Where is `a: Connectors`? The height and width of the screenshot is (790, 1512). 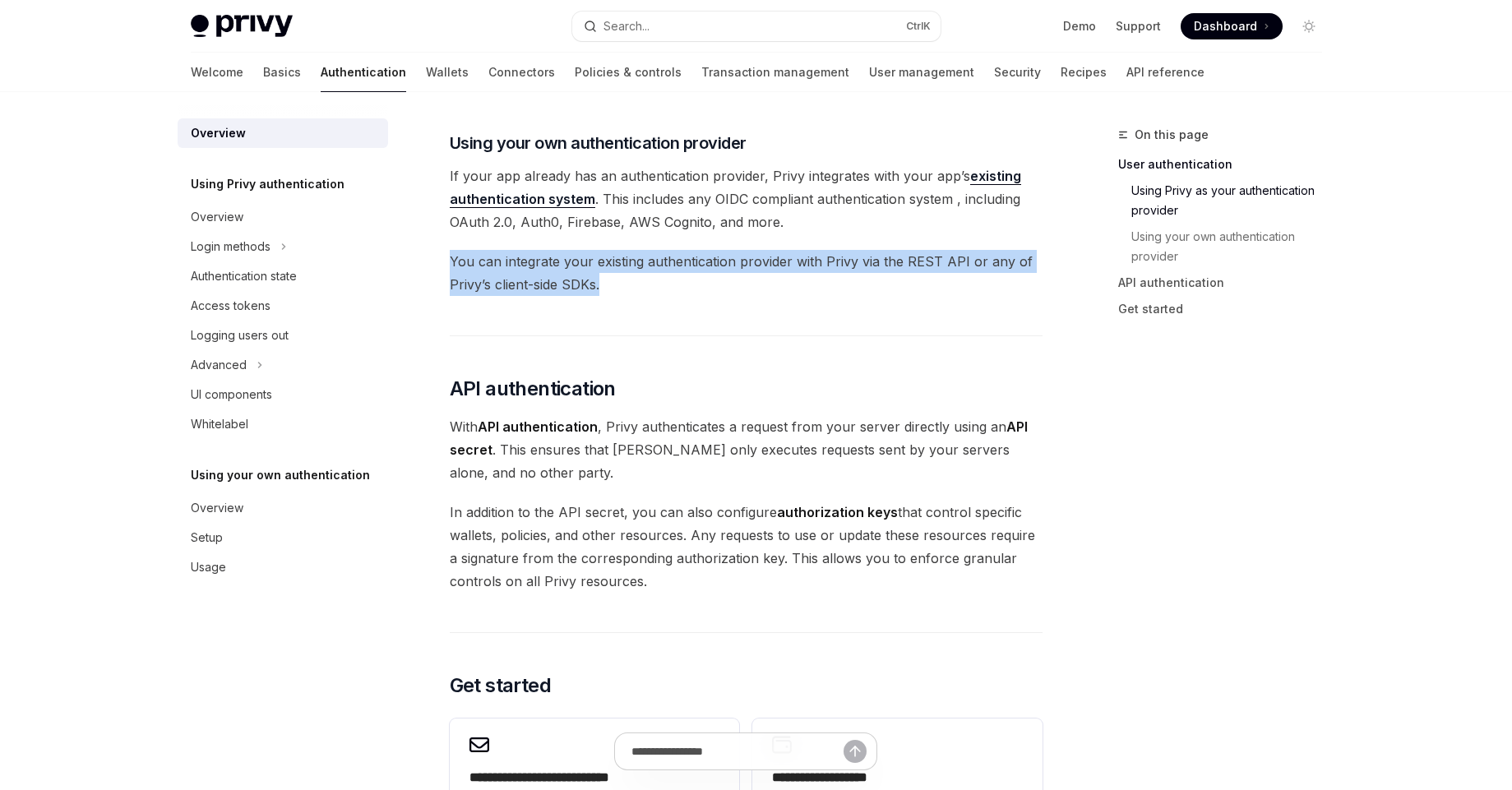
a: Connectors is located at coordinates (521, 72).